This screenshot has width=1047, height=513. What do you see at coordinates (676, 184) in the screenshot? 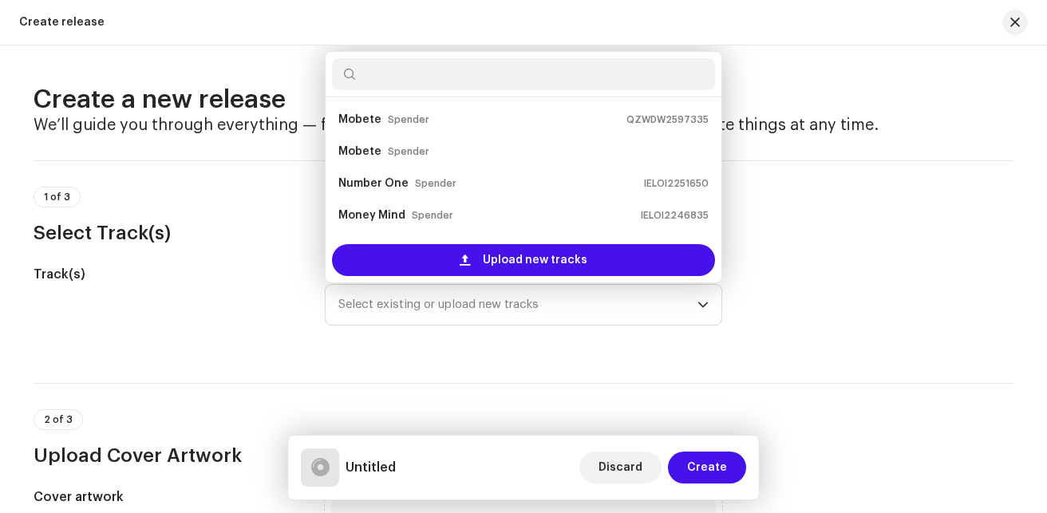
I see `small: IELOI2251650` at bounding box center [676, 184].